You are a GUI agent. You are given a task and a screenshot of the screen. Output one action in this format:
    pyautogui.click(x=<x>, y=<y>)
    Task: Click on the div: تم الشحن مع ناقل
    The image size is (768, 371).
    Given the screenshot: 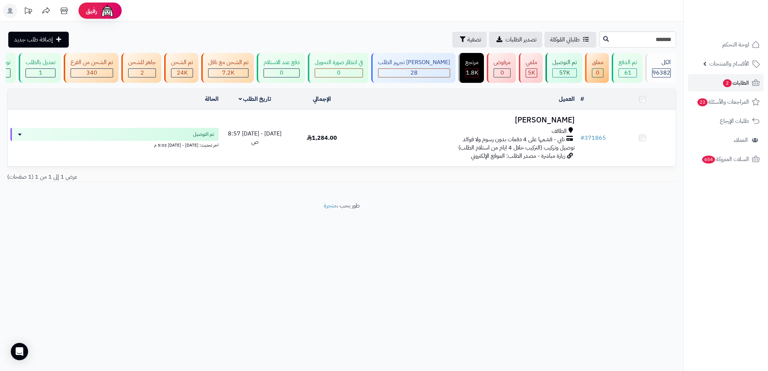 What is the action you would take?
    pyautogui.click(x=228, y=62)
    